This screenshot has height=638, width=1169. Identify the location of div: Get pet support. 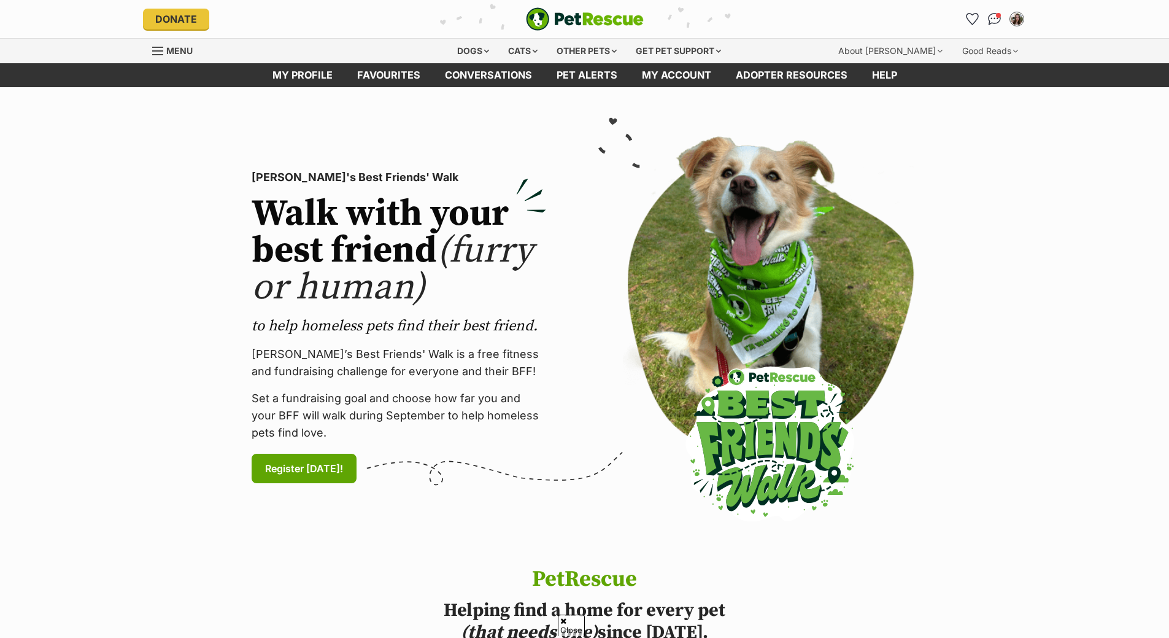
(678, 51).